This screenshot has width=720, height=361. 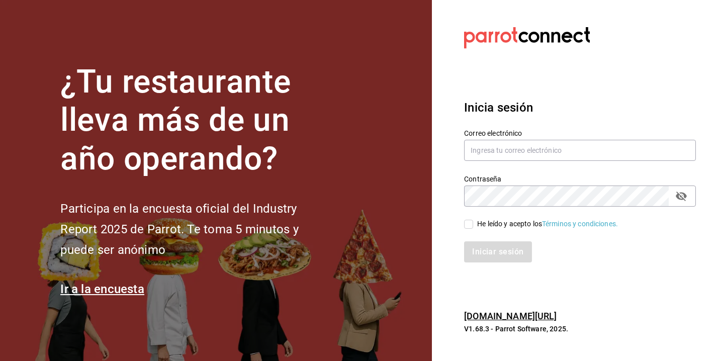 I want to click on h3: Inicia sesión, so click(x=580, y=108).